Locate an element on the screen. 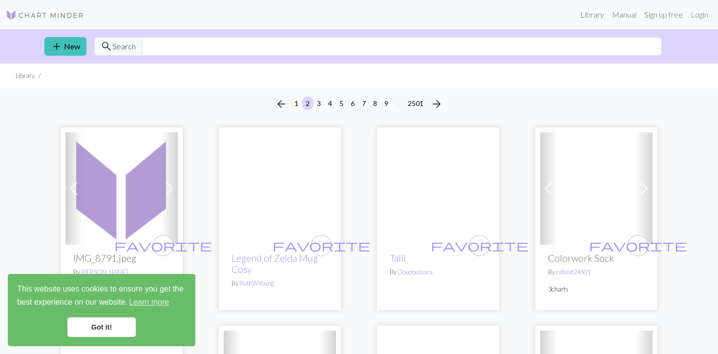 This screenshot has width=718, height=354. button: 7 is located at coordinates (364, 103).